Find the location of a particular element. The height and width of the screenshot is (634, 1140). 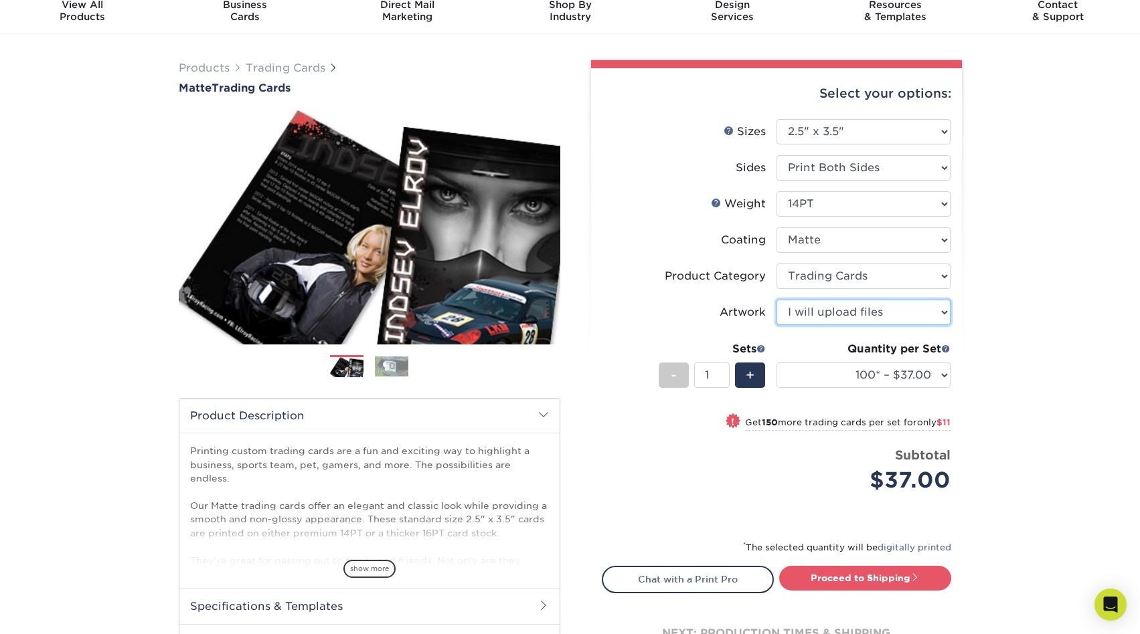

div: Artwork is located at coordinates (742, 312).